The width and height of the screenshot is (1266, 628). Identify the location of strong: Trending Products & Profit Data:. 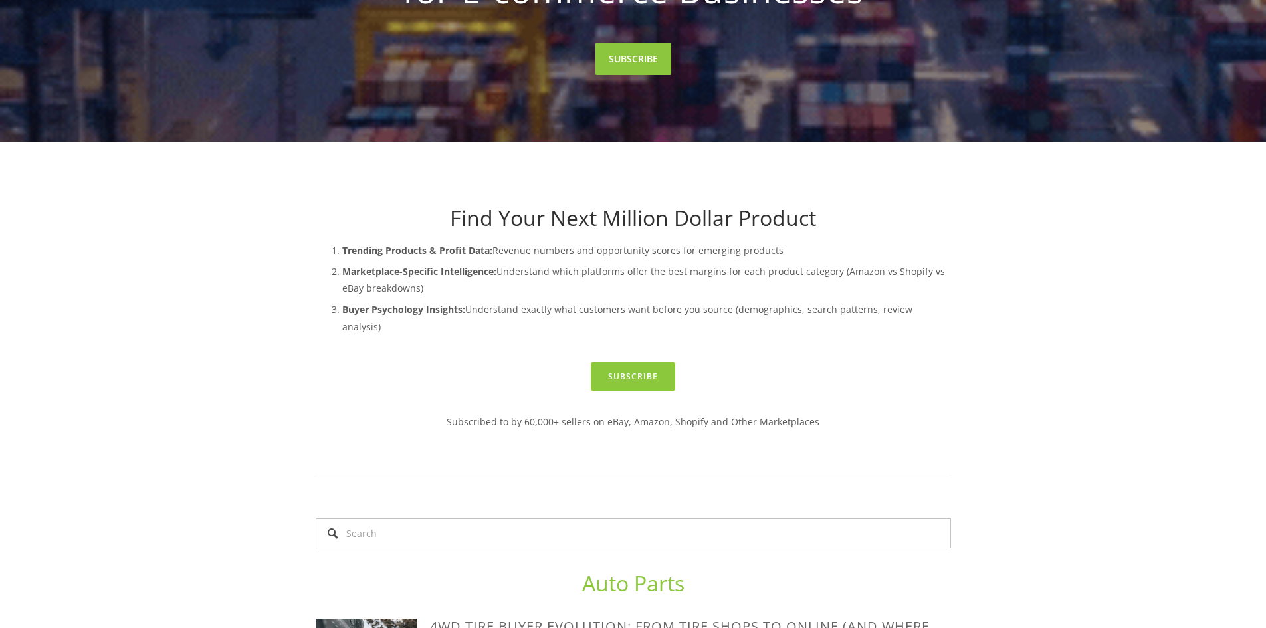
(417, 250).